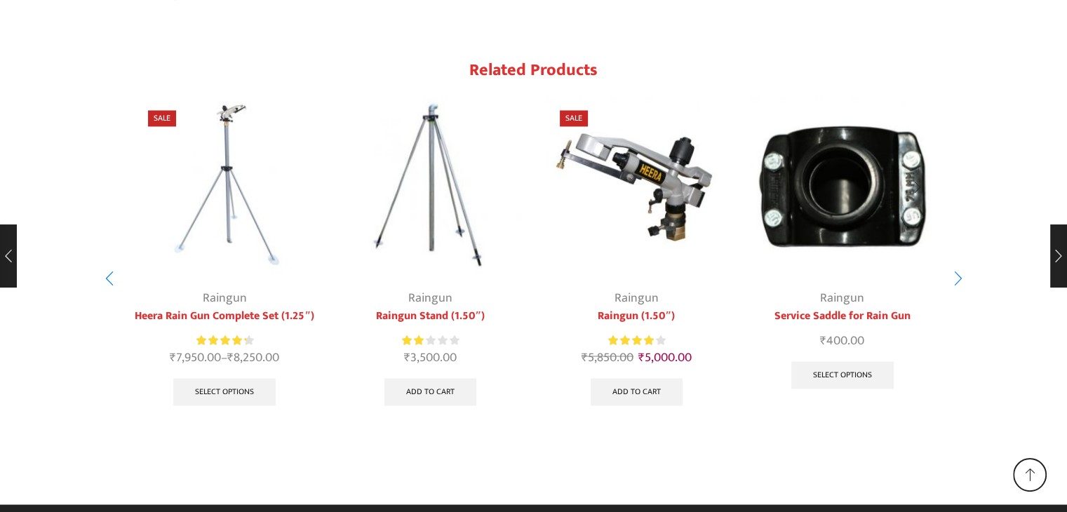  Describe the element at coordinates (842, 187) in the screenshot. I see `img: Service Saddle For Rain Gun` at that location.